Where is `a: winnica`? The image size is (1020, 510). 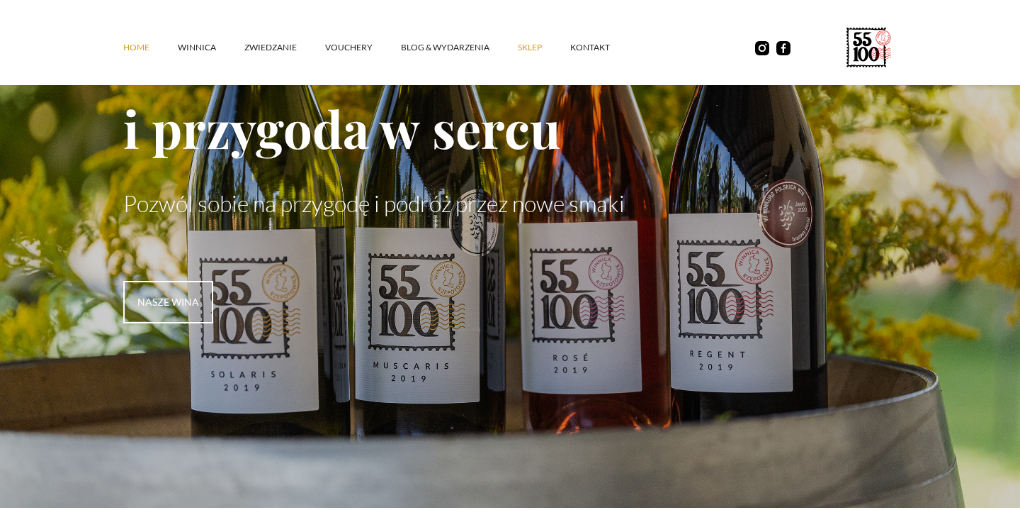 a: winnica is located at coordinates (211, 47).